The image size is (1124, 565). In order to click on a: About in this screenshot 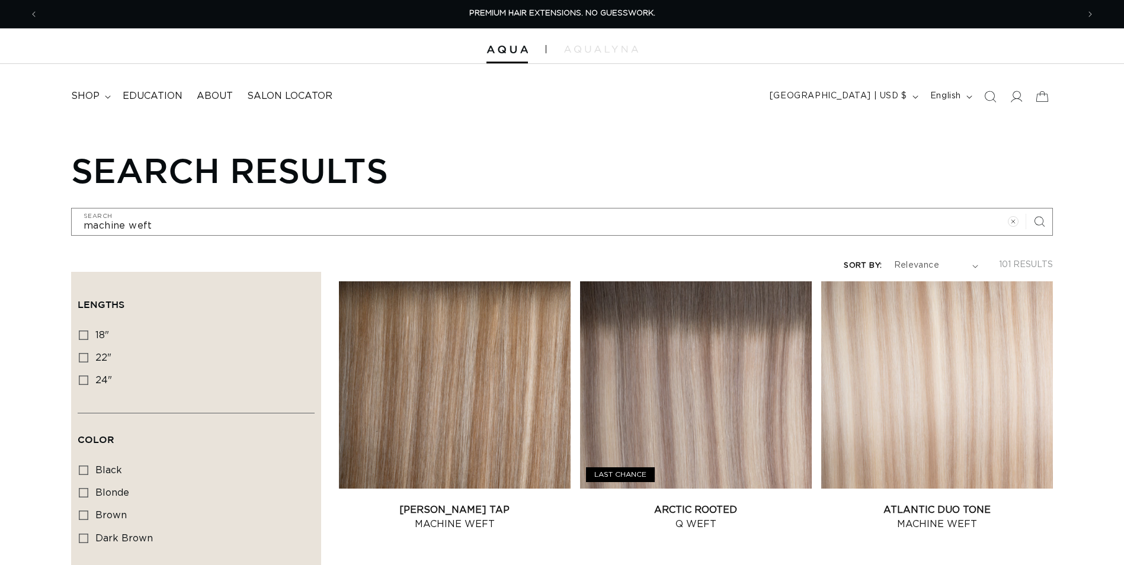, I will do `click(214, 96)`.